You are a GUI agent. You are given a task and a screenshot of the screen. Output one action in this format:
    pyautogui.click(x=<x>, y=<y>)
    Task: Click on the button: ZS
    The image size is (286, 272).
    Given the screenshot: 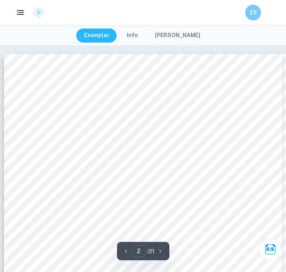 What is the action you would take?
    pyautogui.click(x=253, y=13)
    